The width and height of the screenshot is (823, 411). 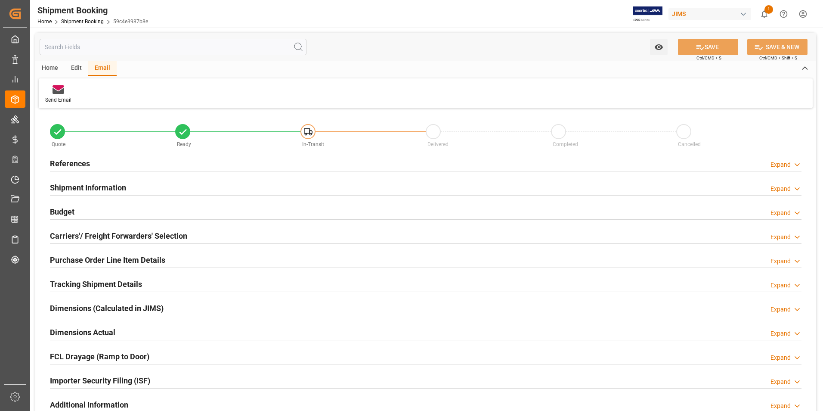 I want to click on h2: Tracking Shipment Details, so click(x=96, y=284).